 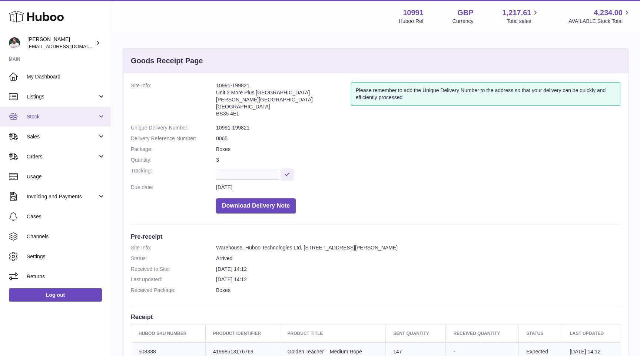 I want to click on h3: Pre-receipt, so click(x=375, y=237).